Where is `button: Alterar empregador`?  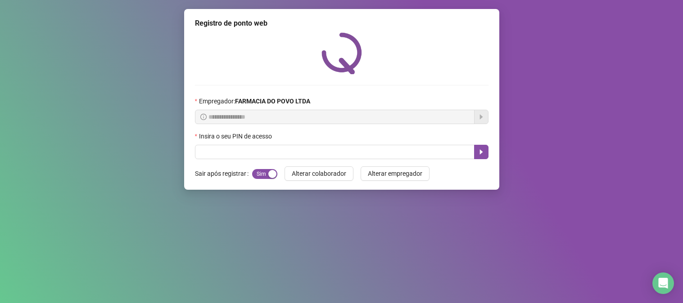
button: Alterar empregador is located at coordinates (395, 174).